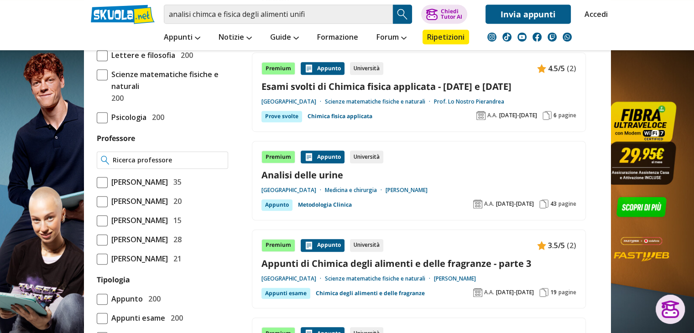  What do you see at coordinates (340, 116) in the screenshot?
I see `a: Chimica fisica applicata` at bounding box center [340, 116].